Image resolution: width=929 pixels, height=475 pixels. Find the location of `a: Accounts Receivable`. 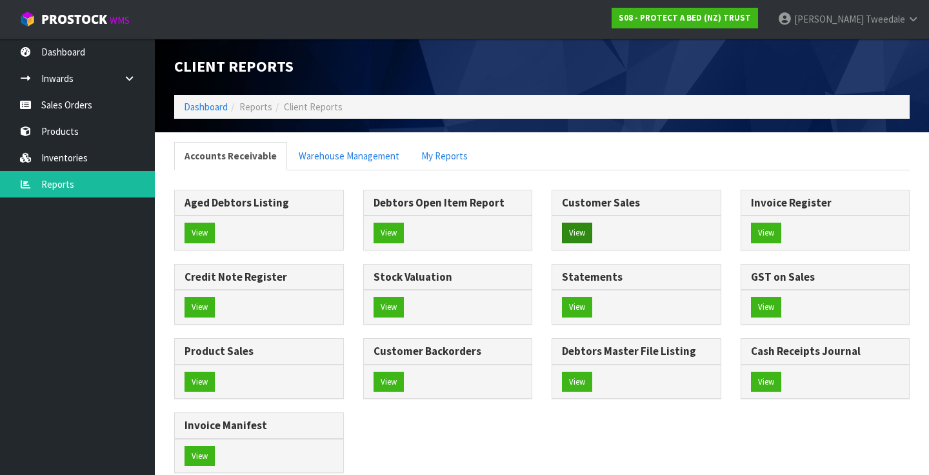

a: Accounts Receivable is located at coordinates (230, 156).